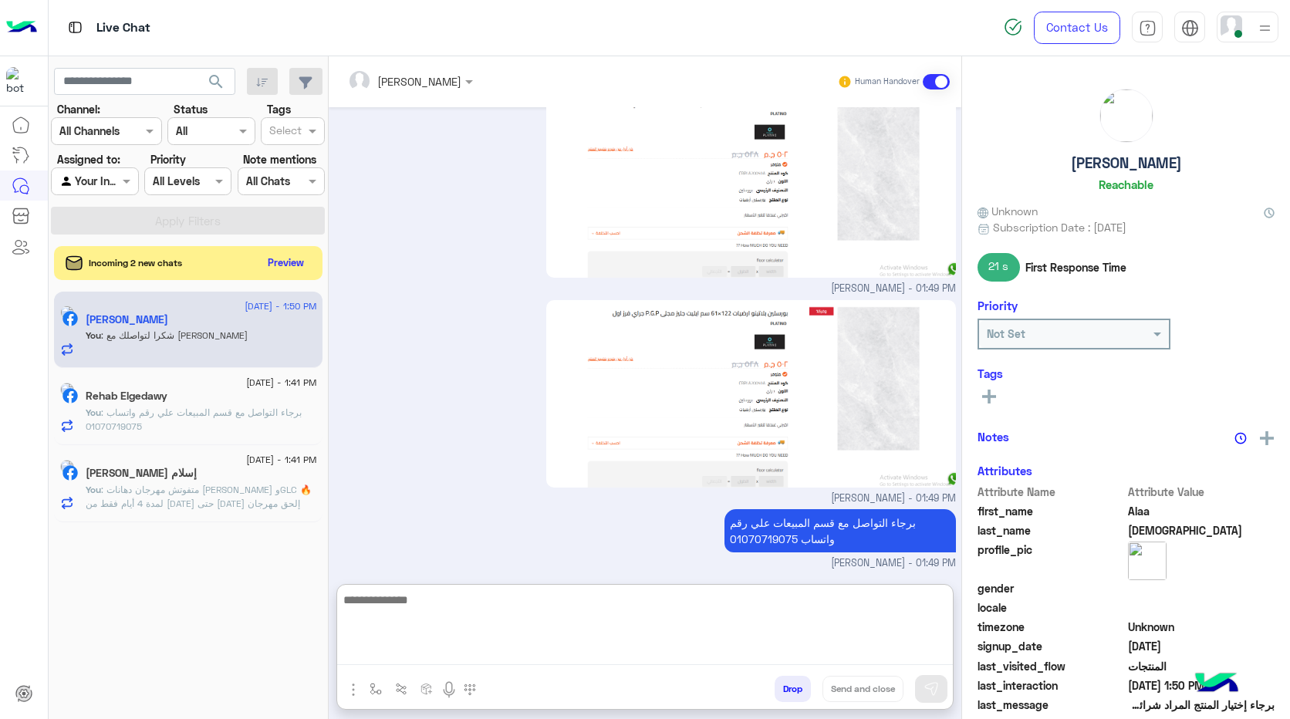  Describe the element at coordinates (1013, 27) in the screenshot. I see `img: spinner` at that location.